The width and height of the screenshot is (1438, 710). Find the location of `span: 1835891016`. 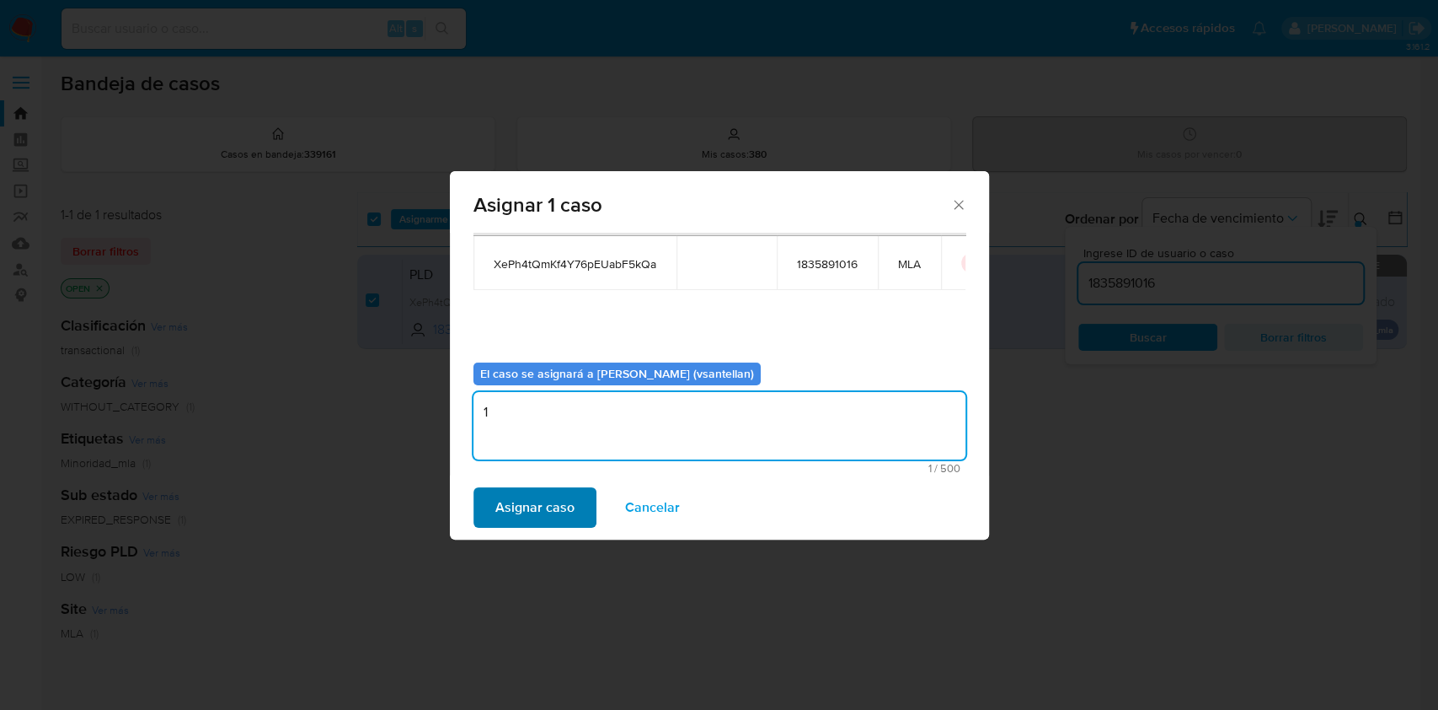

span: 1835891016 is located at coordinates (828, 264).